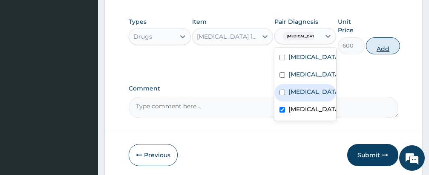 Image resolution: width=429 pixels, height=175 pixels. I want to click on button: Submit, so click(372, 155).